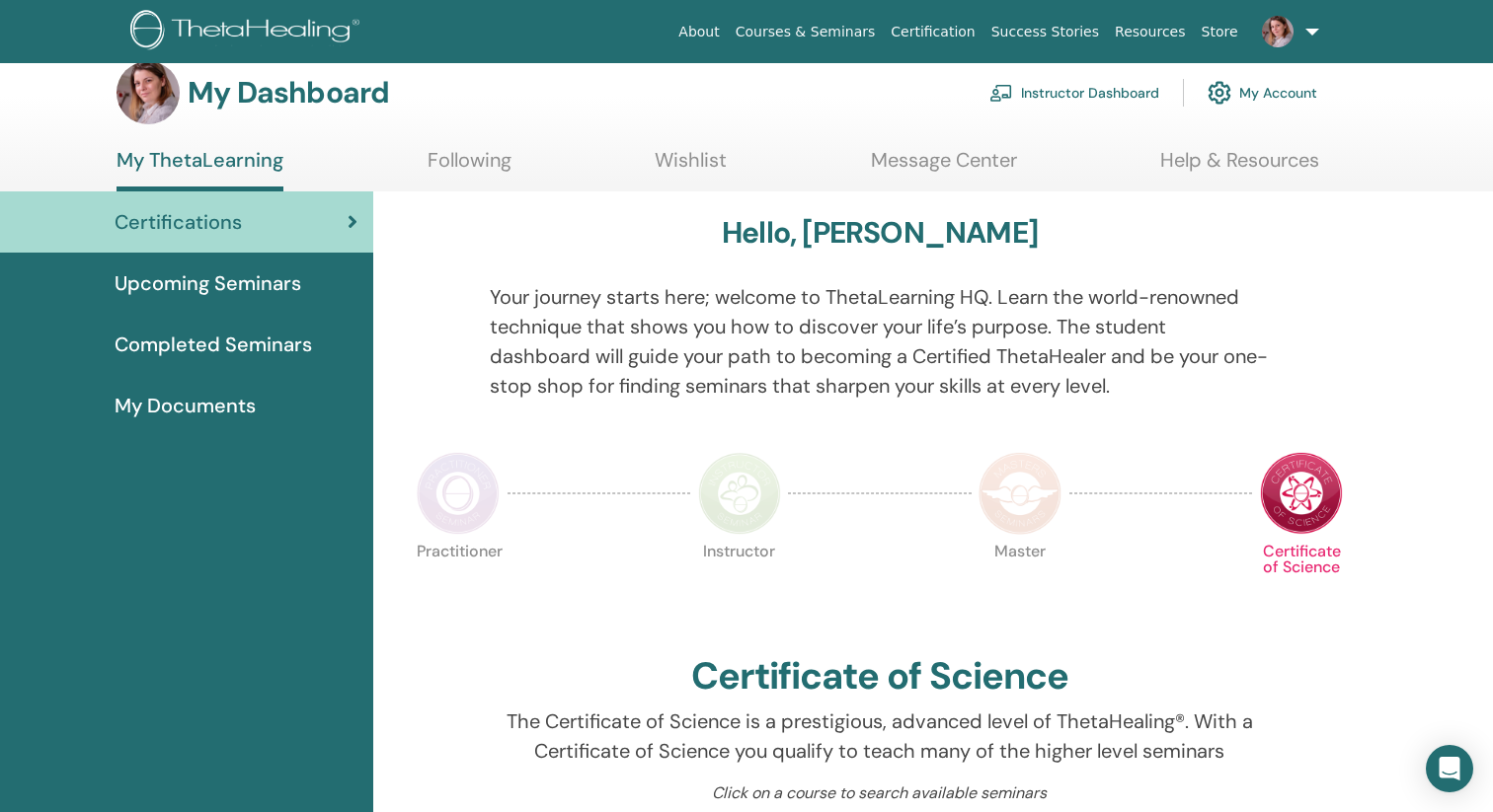 This screenshot has width=1493, height=812. Describe the element at coordinates (213, 345) in the screenshot. I see `span: Completed Seminars` at that location.